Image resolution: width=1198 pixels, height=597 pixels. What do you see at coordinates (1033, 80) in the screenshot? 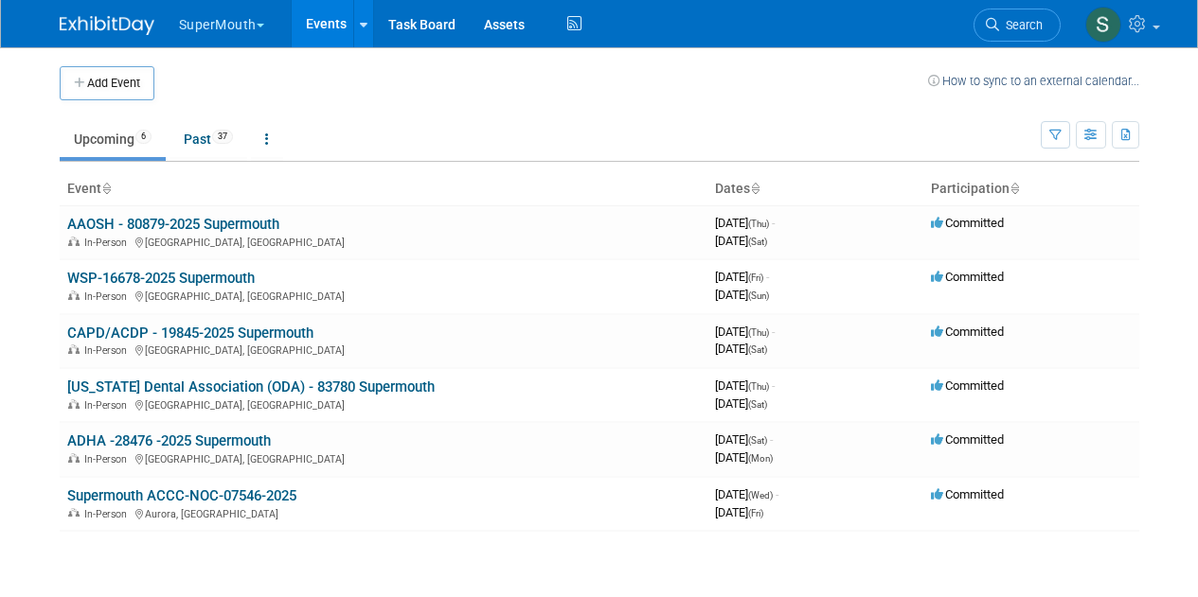
I see `a: How to sync to an external calendar...` at bounding box center [1033, 80].